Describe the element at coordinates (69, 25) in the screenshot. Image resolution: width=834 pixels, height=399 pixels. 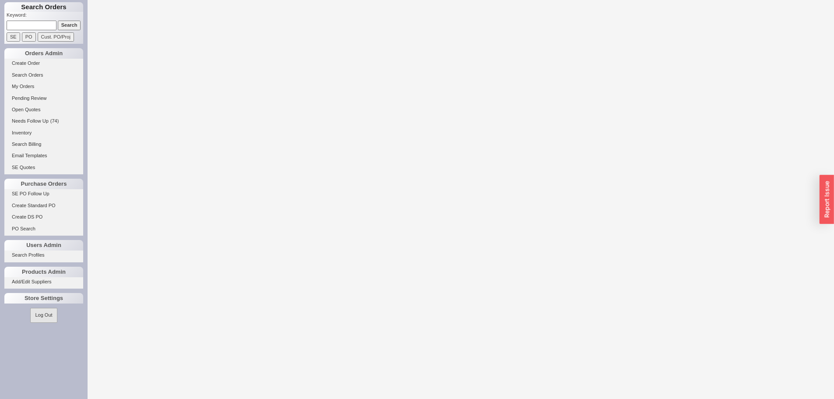
I see `input: Search` at that location.